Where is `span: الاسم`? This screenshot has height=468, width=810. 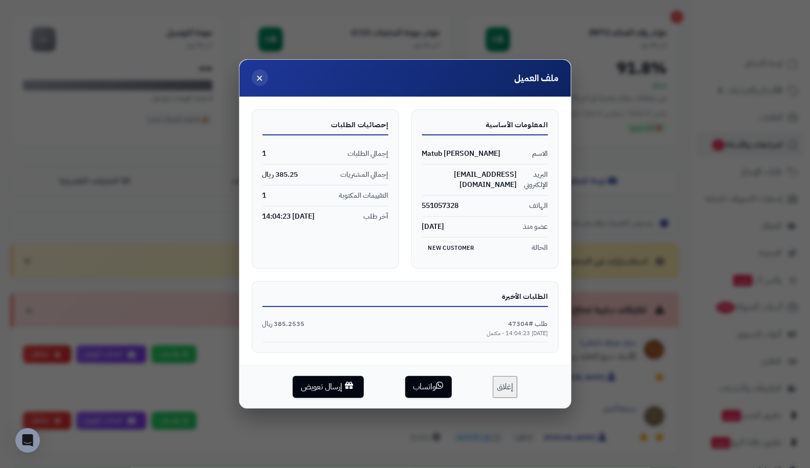 span: الاسم is located at coordinates (540, 154).